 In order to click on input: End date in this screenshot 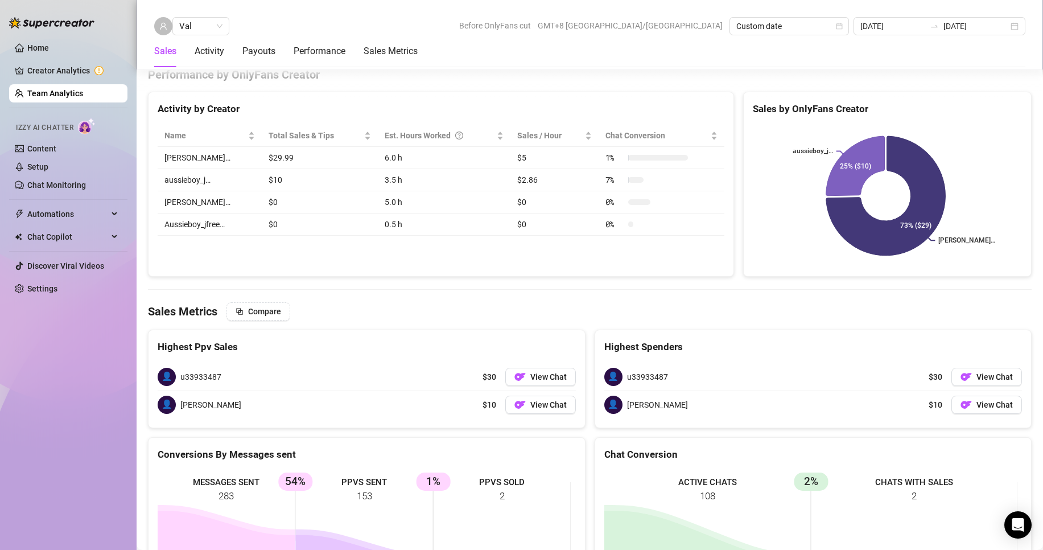, I will do `click(976, 26)`.